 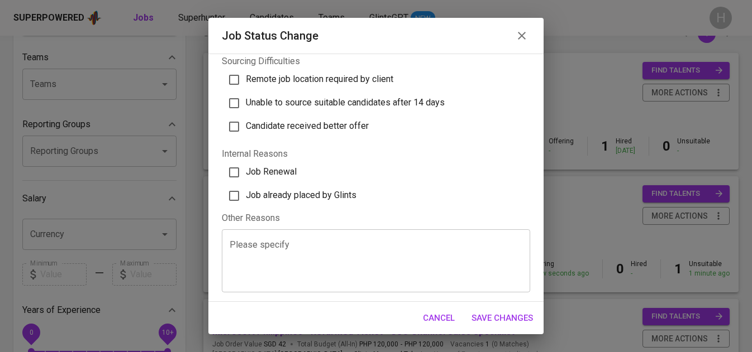 What do you see at coordinates (345, 102) in the screenshot?
I see `span: Unable to source suitable candidates after 14 days` at bounding box center [345, 102].